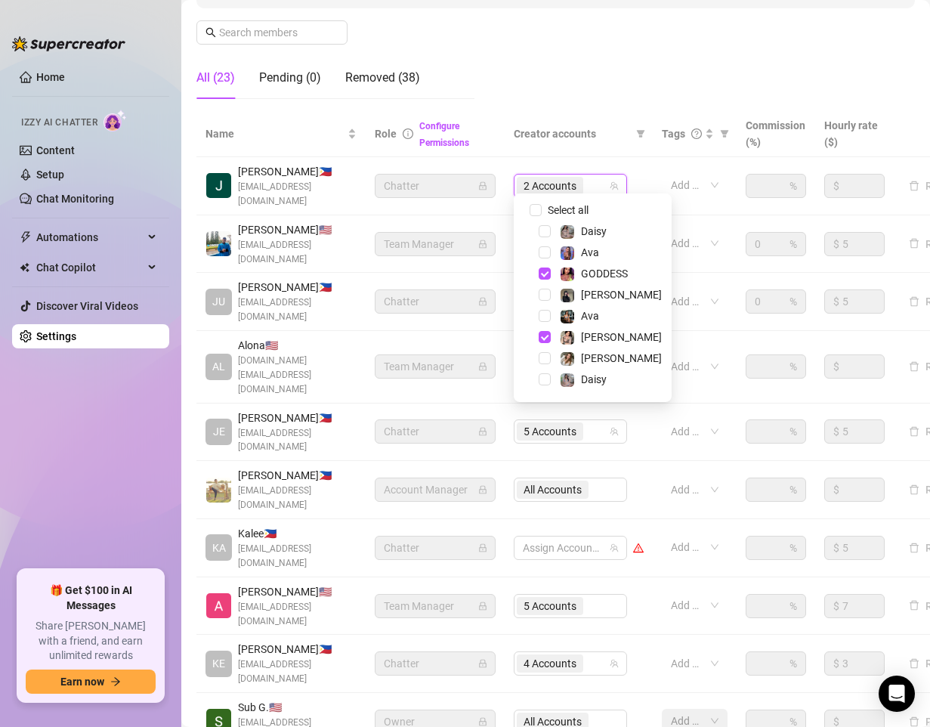  What do you see at coordinates (82, 681) in the screenshot?
I see `span: Earn now` at bounding box center [82, 681].